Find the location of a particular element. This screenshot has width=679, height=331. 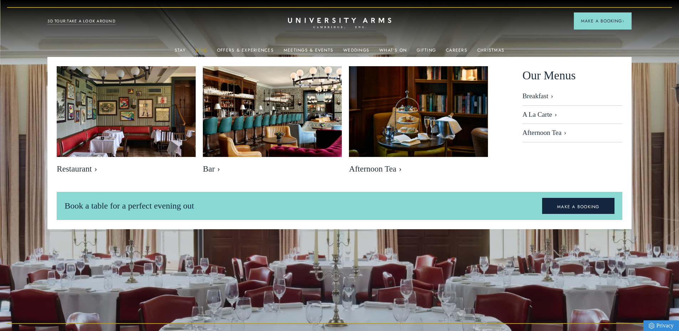

img: image-b49cb22997400f3f08bed174b2325b8c369ebe22-8192x5461-jpg is located at coordinates (272, 113).